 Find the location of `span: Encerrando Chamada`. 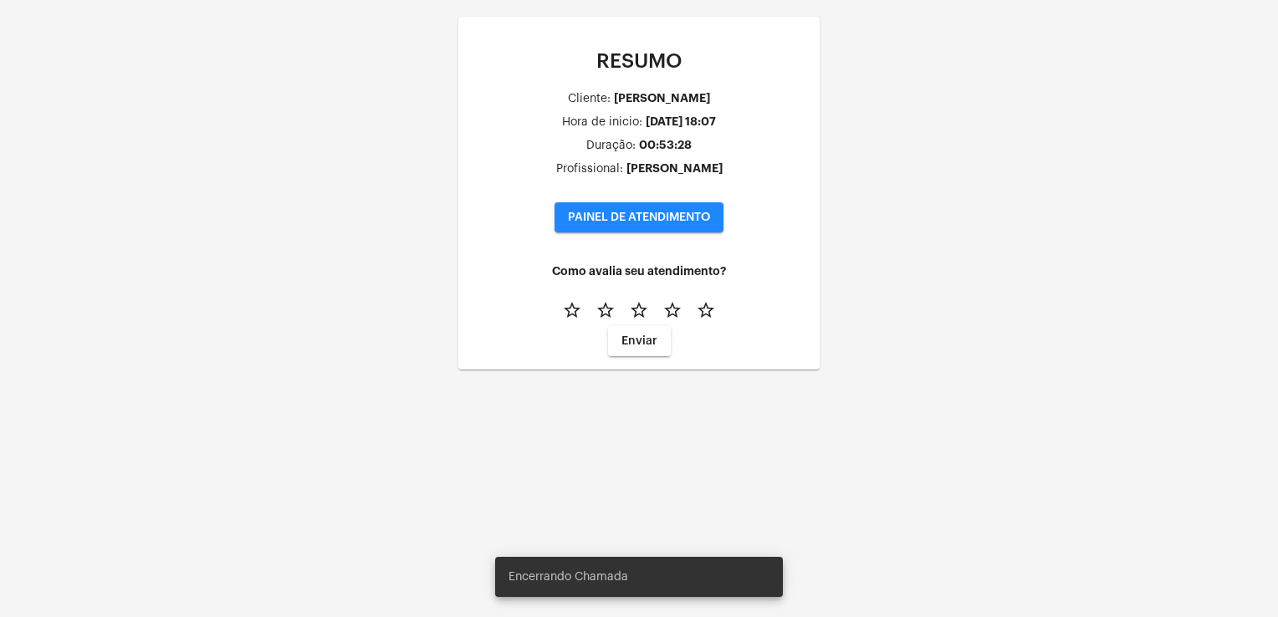

span: Encerrando Chamada is located at coordinates (568, 577).